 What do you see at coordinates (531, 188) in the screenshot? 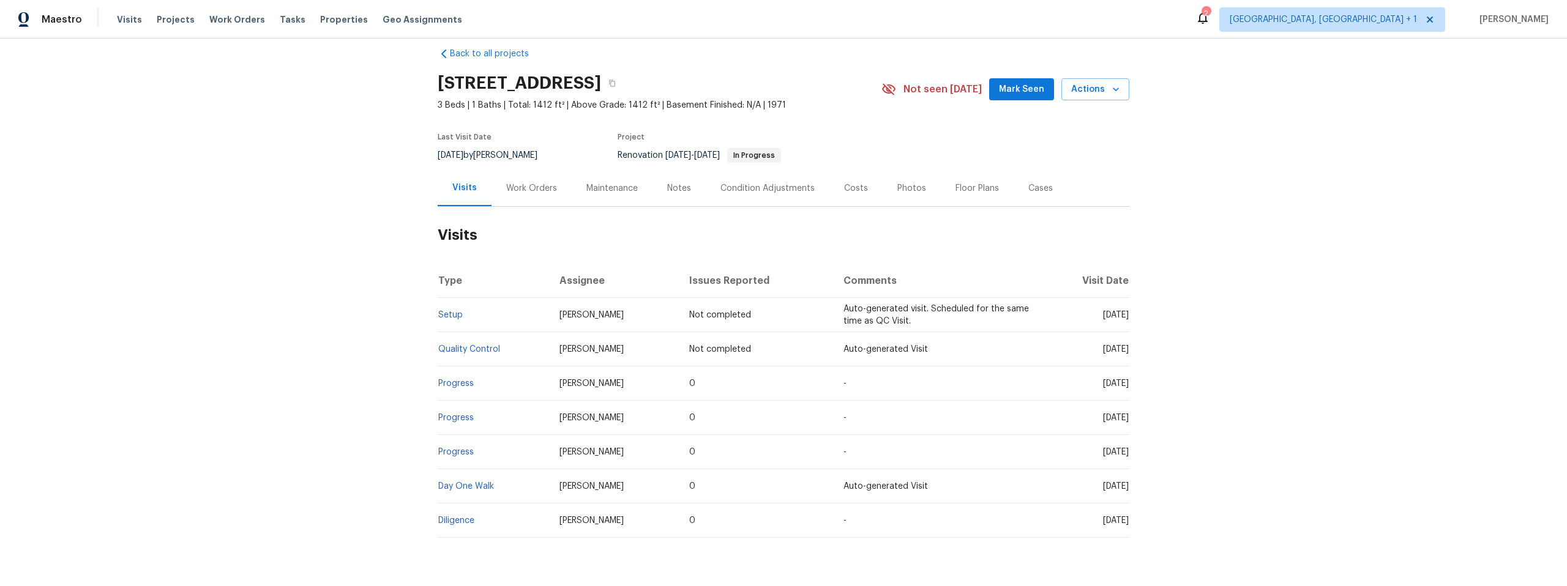
I see `div: Work Orders` at bounding box center [531, 188].